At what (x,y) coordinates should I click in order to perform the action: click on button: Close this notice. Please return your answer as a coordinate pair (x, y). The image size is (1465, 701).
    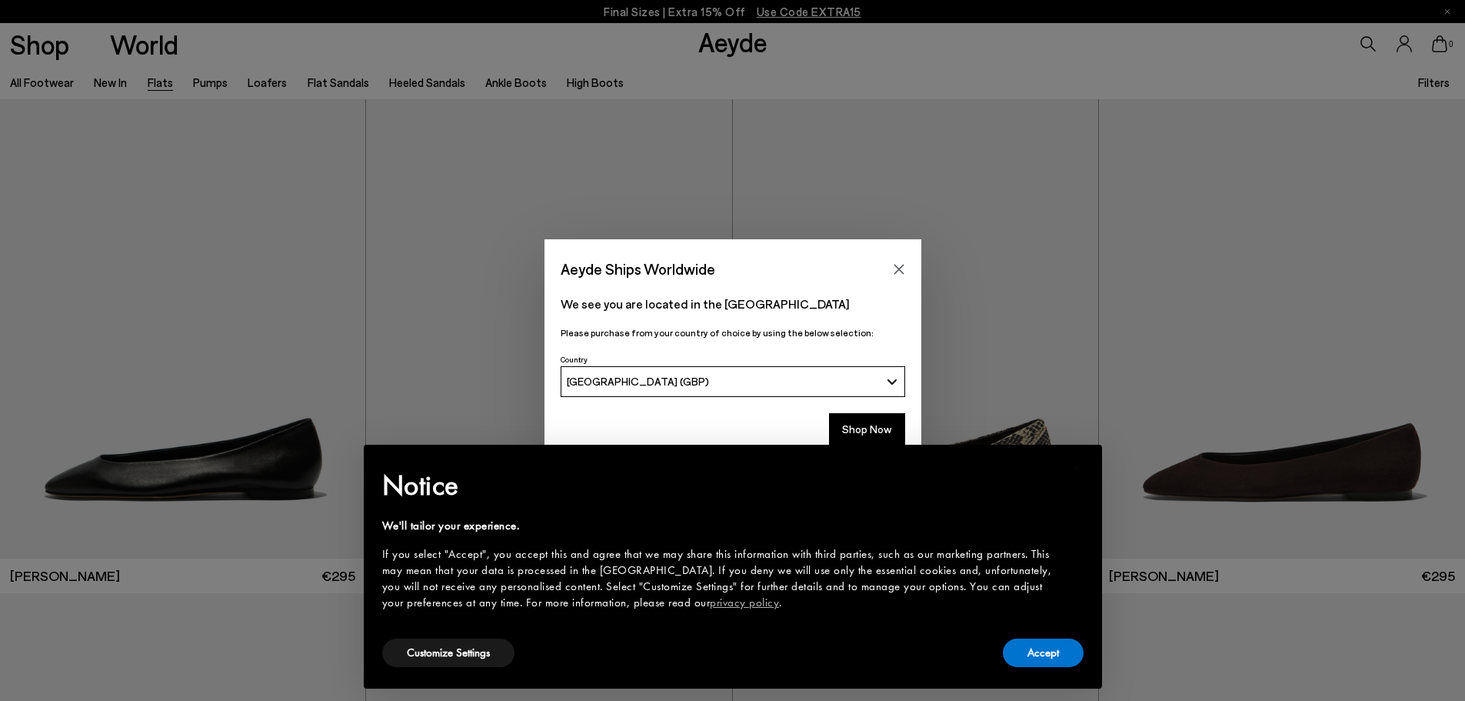
    Looking at the image, I should click on (1078, 468).